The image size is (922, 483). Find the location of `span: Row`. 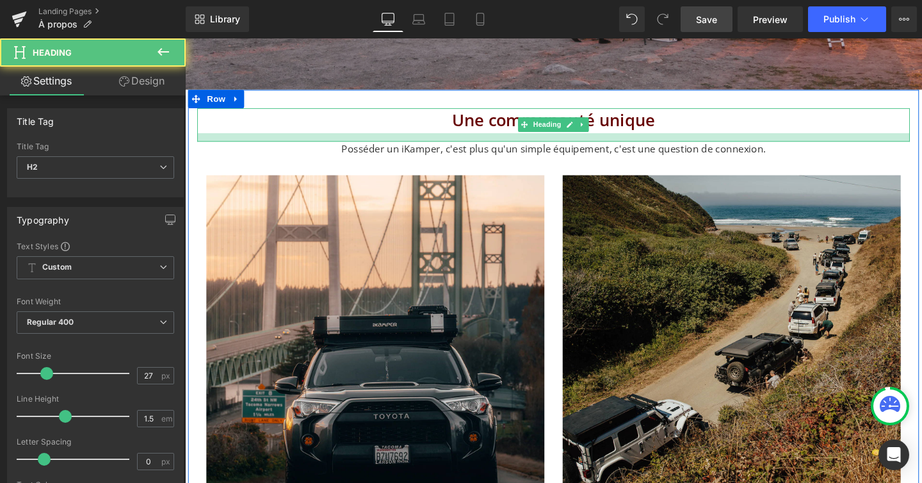

span: Row is located at coordinates (33, 63).